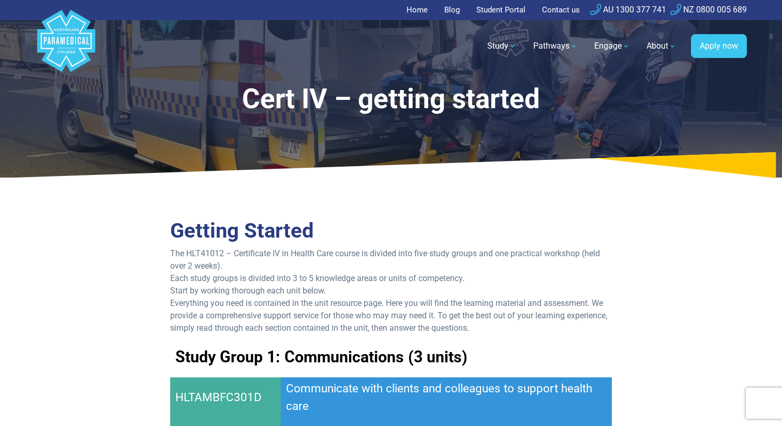  Describe the element at coordinates (628, 9) in the screenshot. I see `a: AU 1300 377 741` at that location.